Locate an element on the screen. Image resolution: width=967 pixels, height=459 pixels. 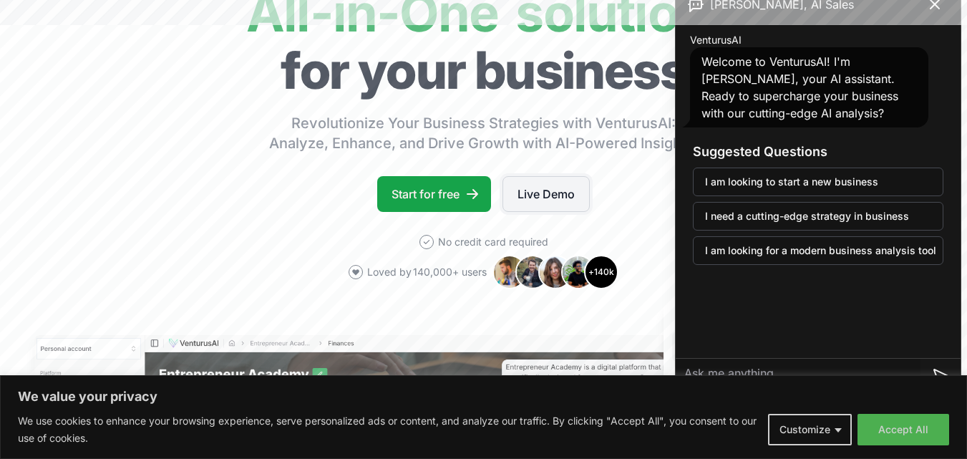
p: We value your privacy is located at coordinates (483, 396).